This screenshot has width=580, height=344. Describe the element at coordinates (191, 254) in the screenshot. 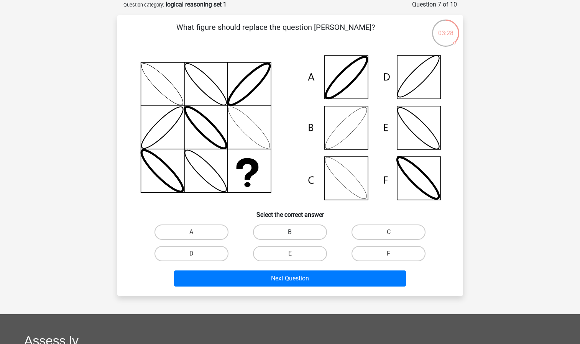

I see `label: D` at that location.